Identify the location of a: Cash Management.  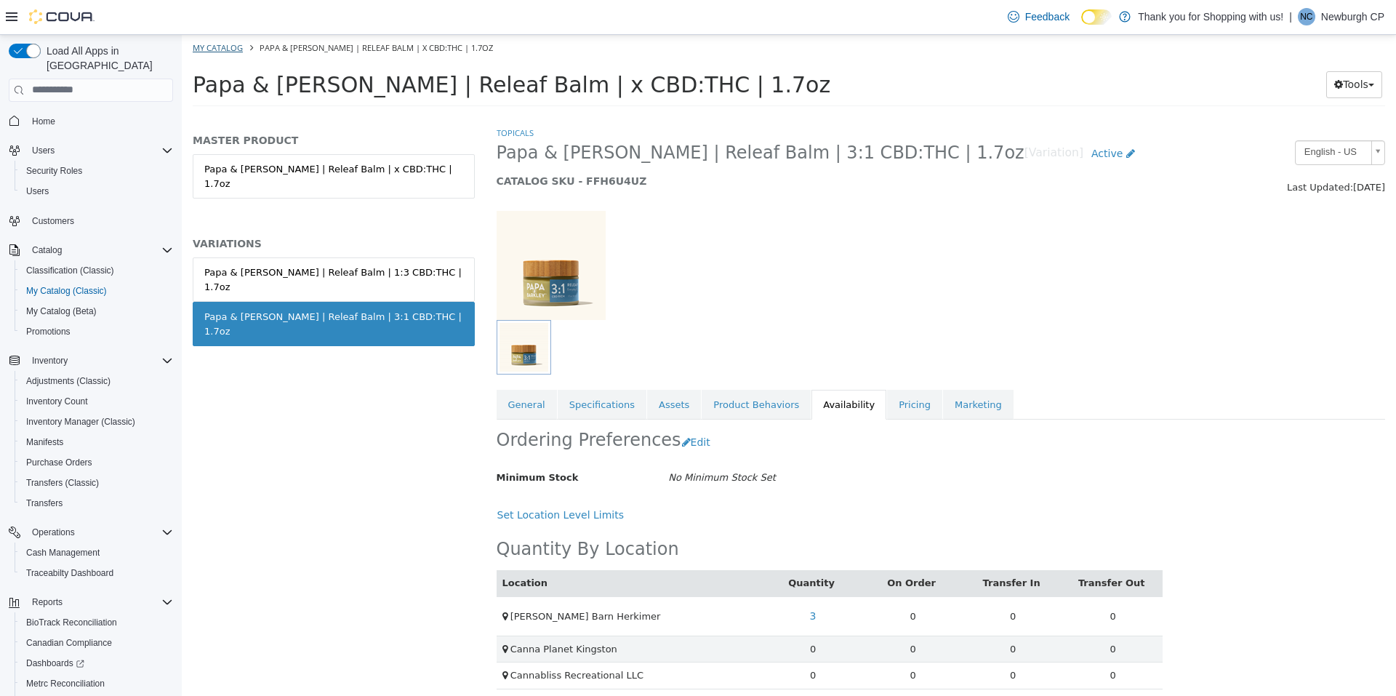
(63, 553).